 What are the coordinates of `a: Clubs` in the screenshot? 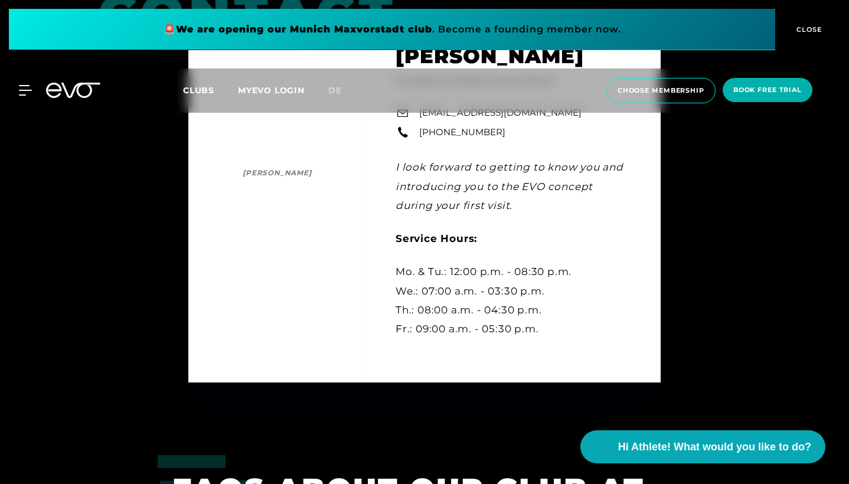 It's located at (210, 90).